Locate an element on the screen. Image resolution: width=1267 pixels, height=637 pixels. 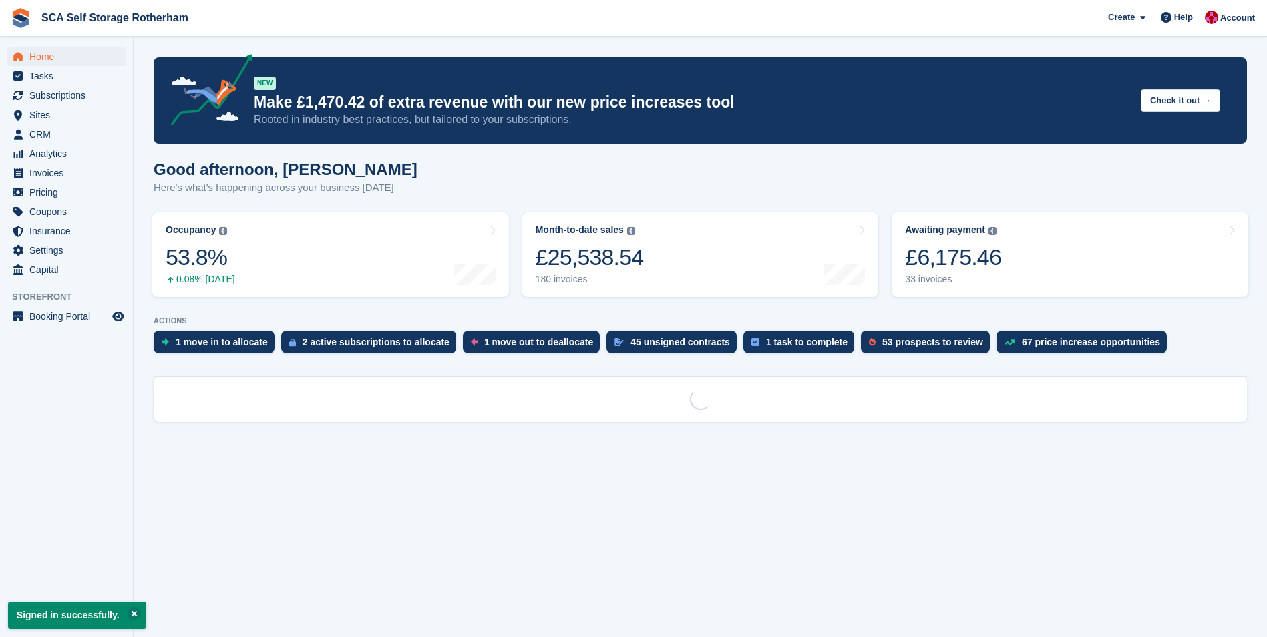
span: Tasks is located at coordinates (69, 76).